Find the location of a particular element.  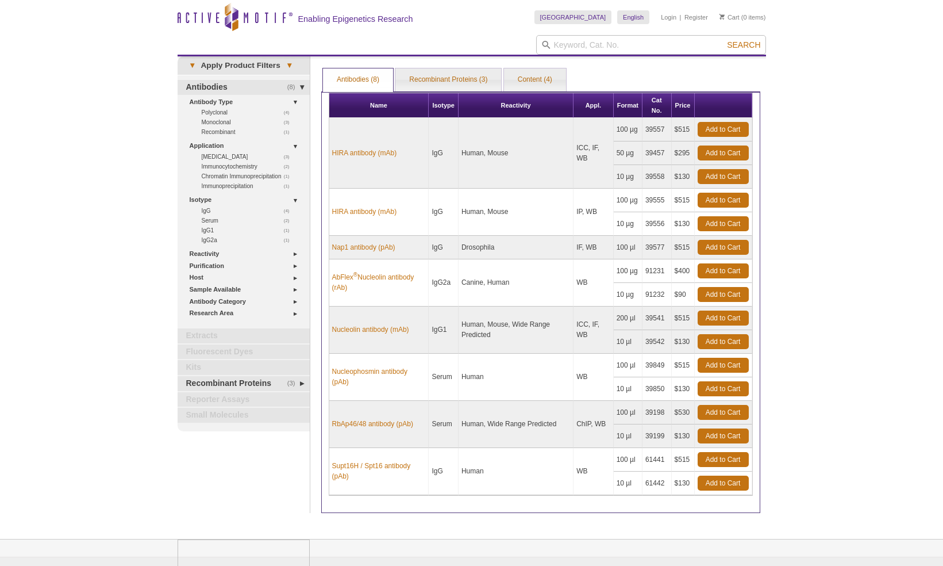

td: 39556 is located at coordinates (657, 224).